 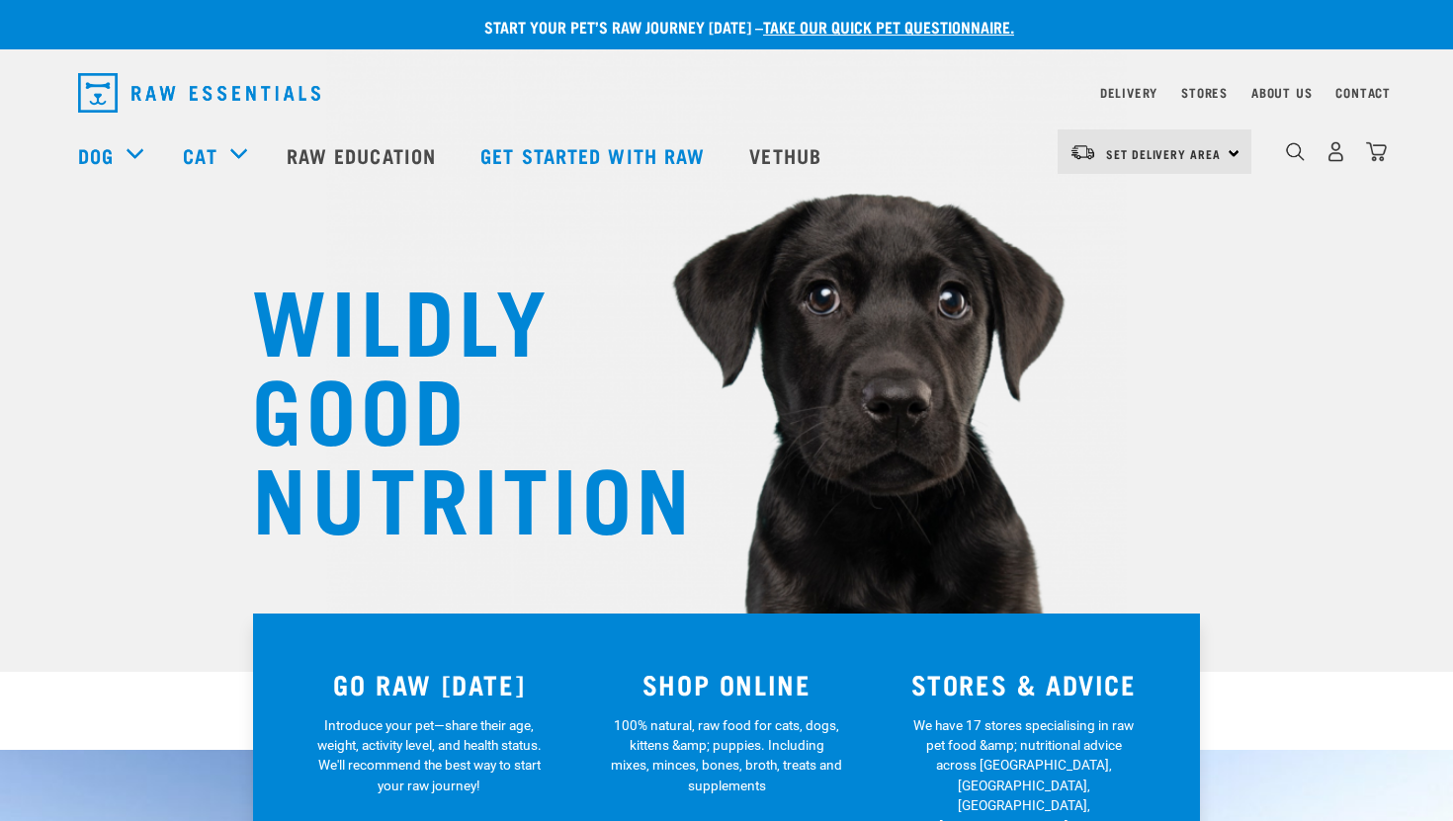 What do you see at coordinates (1023, 684) in the screenshot?
I see `h3: STORES & ADVICE` at bounding box center [1023, 684].